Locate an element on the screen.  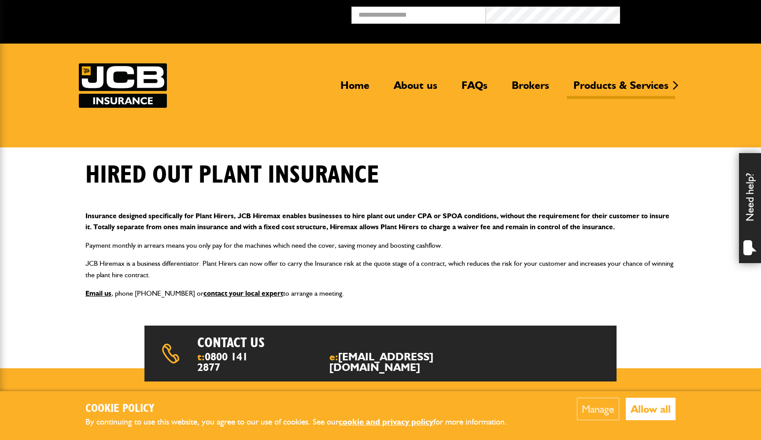
a: Brokers is located at coordinates (530, 89).